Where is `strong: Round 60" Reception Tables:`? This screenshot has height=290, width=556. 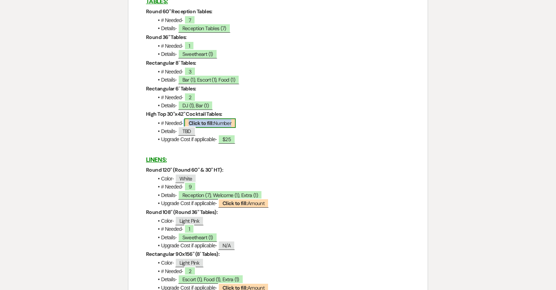 strong: Round 60" Reception Tables: is located at coordinates (179, 11).